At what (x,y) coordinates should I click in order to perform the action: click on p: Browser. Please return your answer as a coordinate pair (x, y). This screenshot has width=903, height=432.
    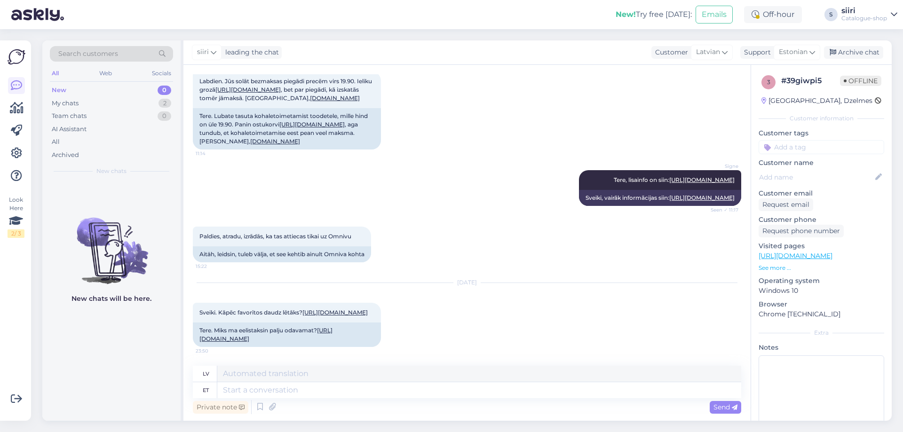
    Looking at the image, I should click on (821, 304).